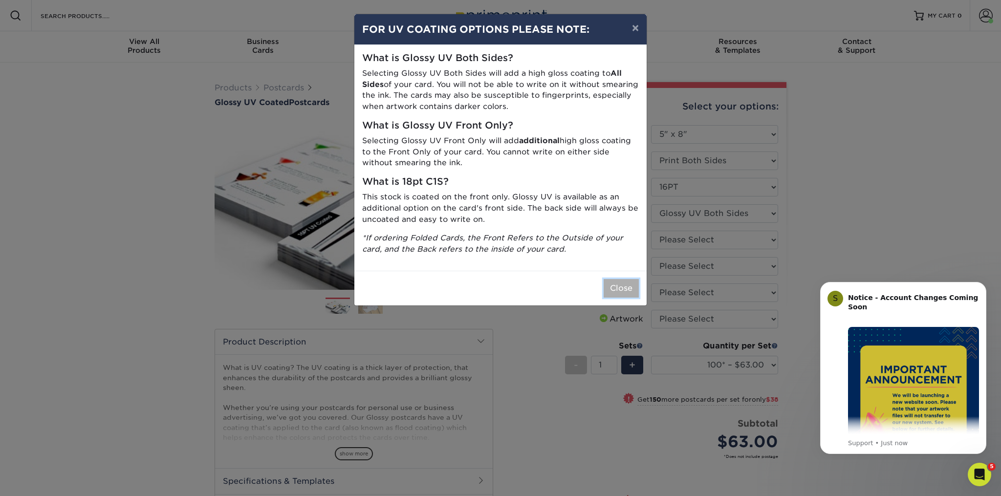  Describe the element at coordinates (108, 29) in the screenshot. I see `b: Notice - Account Changes Coming Soon` at that location.